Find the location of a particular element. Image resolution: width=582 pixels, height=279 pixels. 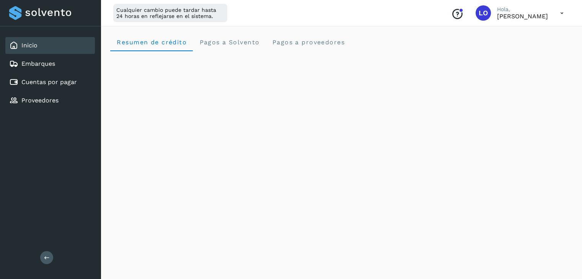

p: Hola, is located at coordinates (523, 9).